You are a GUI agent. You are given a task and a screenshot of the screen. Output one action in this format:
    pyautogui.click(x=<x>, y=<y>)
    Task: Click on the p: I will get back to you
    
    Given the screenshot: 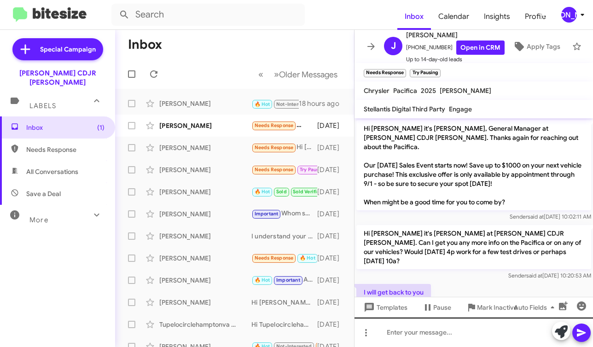 What is the action you would take?
    pyautogui.click(x=393, y=292)
    